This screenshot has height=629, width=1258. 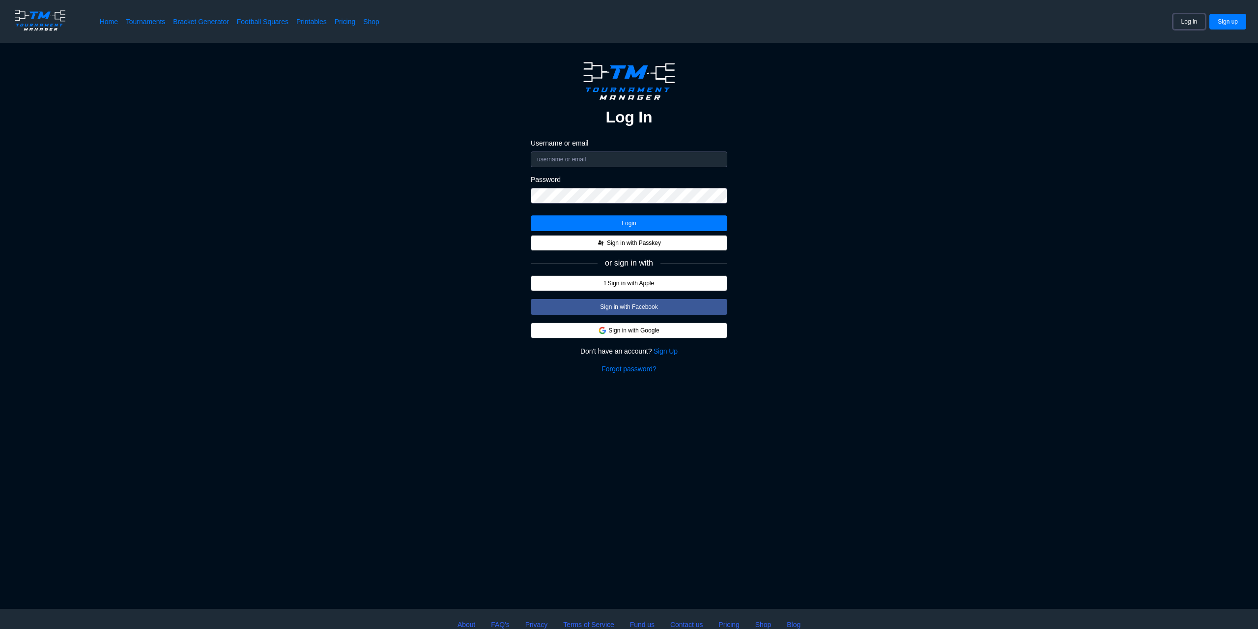 What do you see at coordinates (601, 243) in the screenshot?
I see `img: FIDO_Passkey_mark_A_black.dc59a8f8c48711c442e90af6bb0a51e0.svg` at bounding box center [601, 243].